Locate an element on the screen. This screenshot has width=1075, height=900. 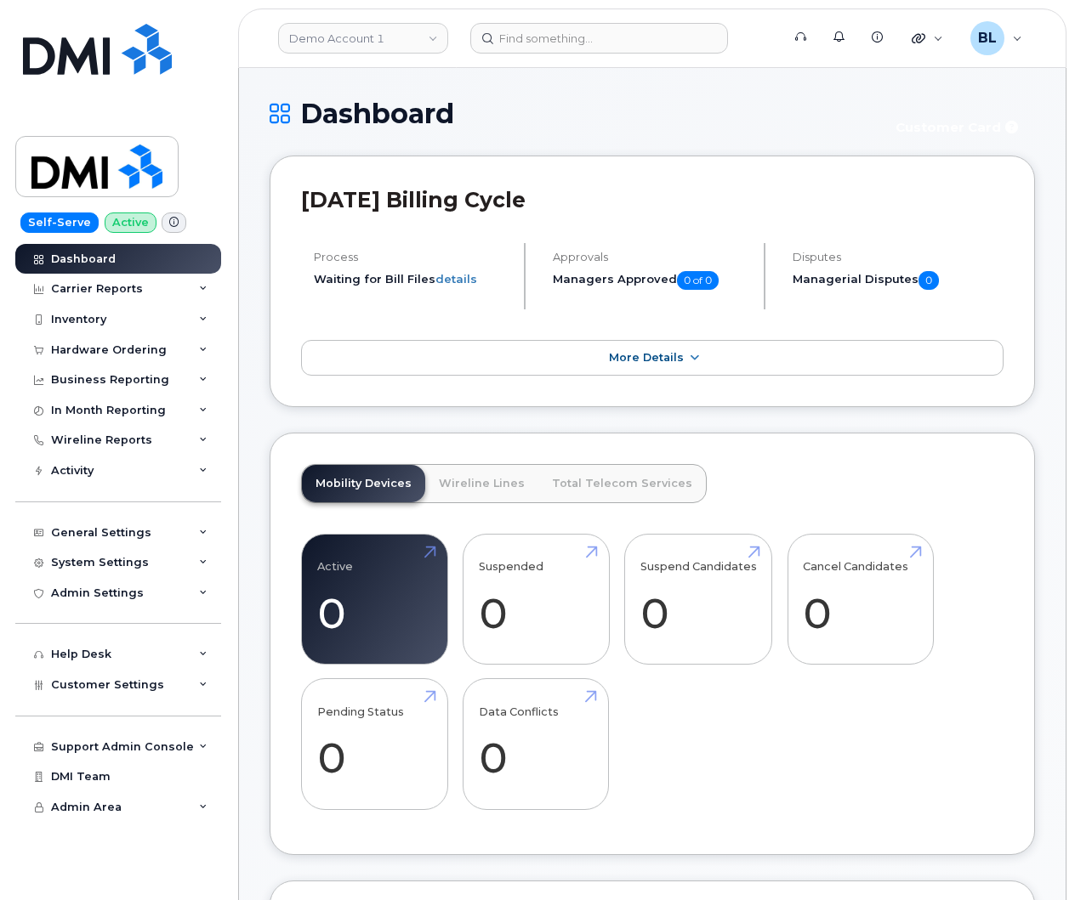
a: Pending Status 0 is located at coordinates (374, 745).